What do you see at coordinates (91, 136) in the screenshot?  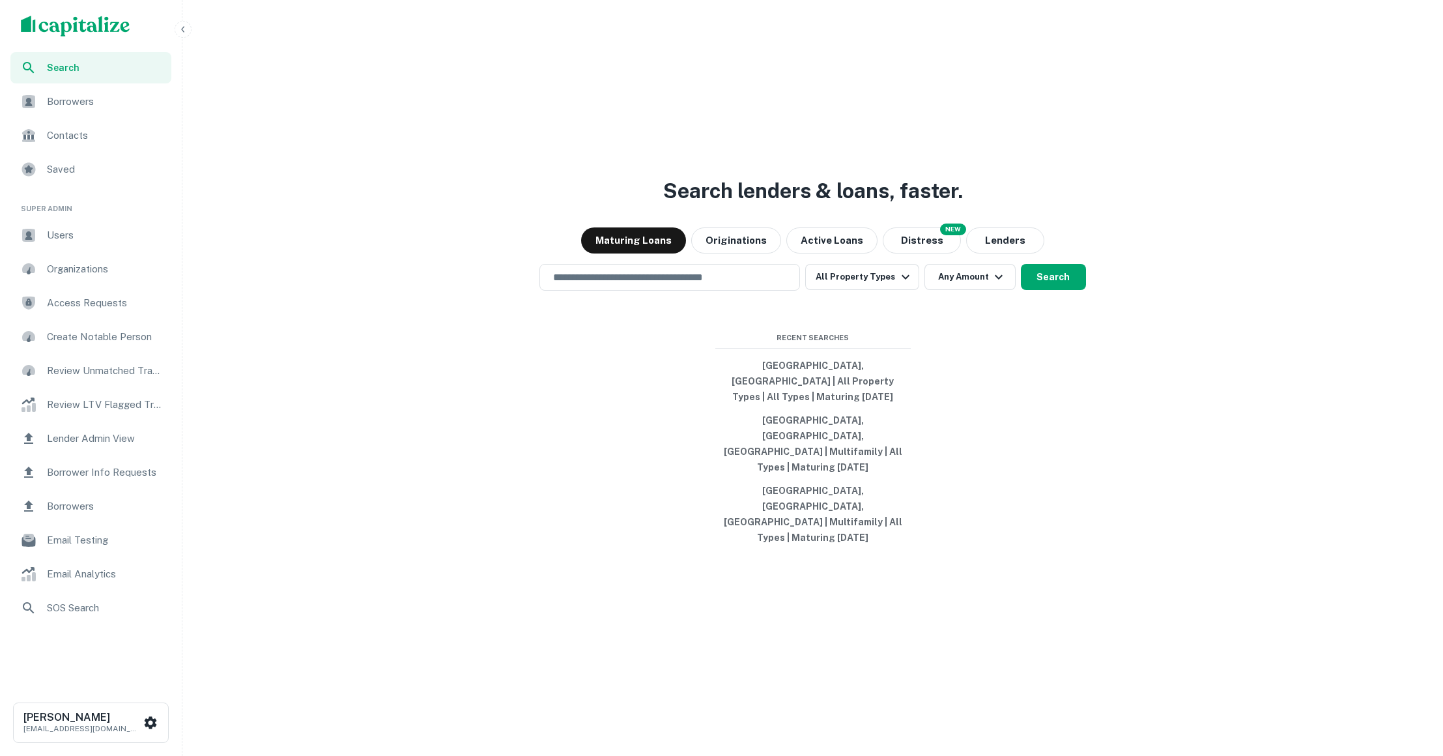 I see `div: Contacts` at bounding box center [91, 136].